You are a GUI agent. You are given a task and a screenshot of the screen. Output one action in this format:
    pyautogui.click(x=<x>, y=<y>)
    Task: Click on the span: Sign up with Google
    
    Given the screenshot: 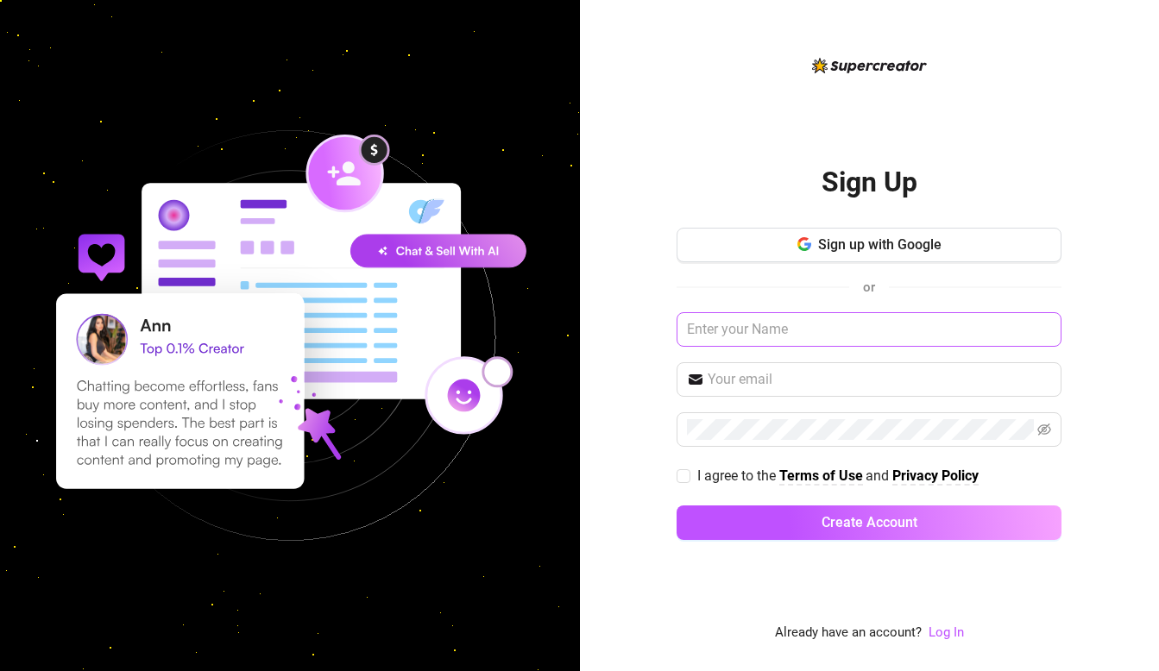 What is the action you would take?
    pyautogui.click(x=879, y=244)
    